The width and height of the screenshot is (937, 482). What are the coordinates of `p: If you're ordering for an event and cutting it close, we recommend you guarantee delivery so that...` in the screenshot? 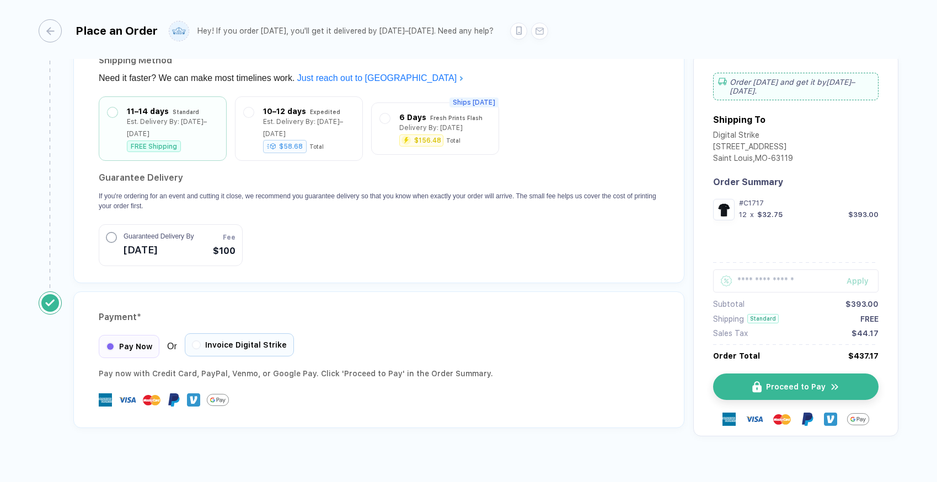 It's located at (379, 201).